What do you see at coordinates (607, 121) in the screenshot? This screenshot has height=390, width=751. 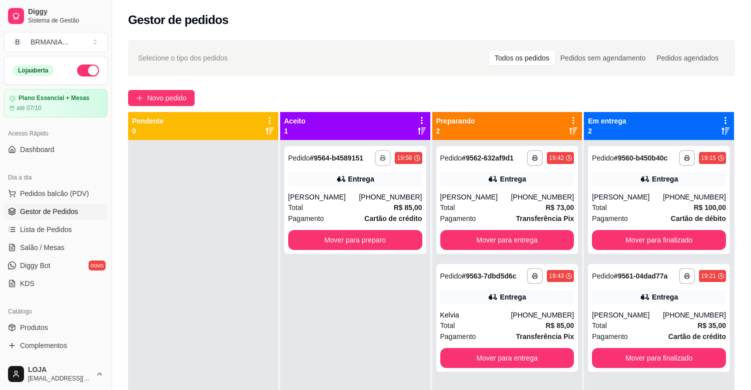 I see `p: Em entrega` at bounding box center [607, 121].